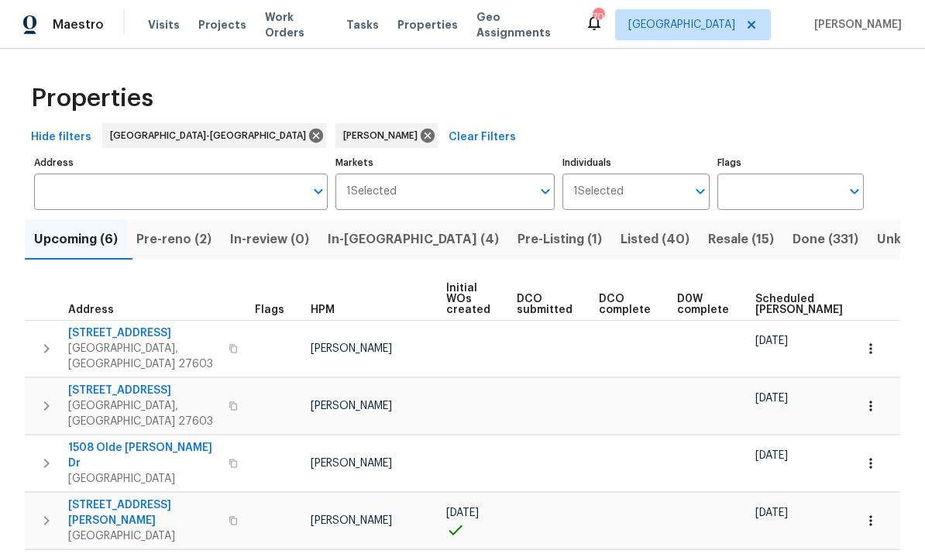  What do you see at coordinates (625, 305) in the screenshot?
I see `span: DCO complete` at bounding box center [625, 305].